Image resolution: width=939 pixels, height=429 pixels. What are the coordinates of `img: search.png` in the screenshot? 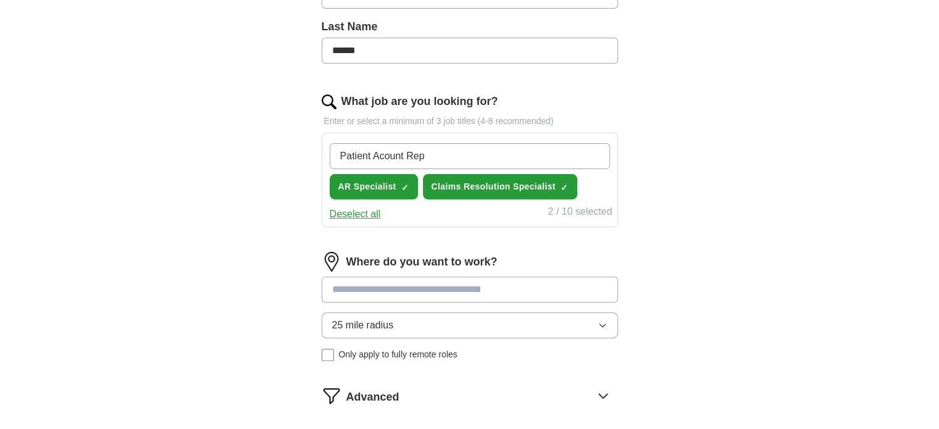 It's located at (329, 102).